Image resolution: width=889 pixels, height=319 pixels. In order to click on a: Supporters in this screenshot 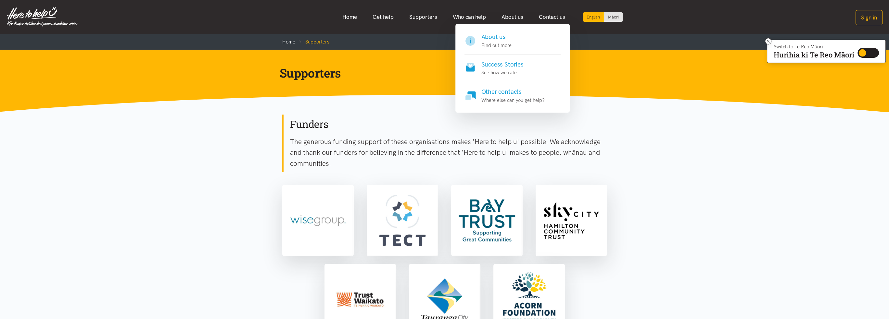, I will do `click(423, 17)`.